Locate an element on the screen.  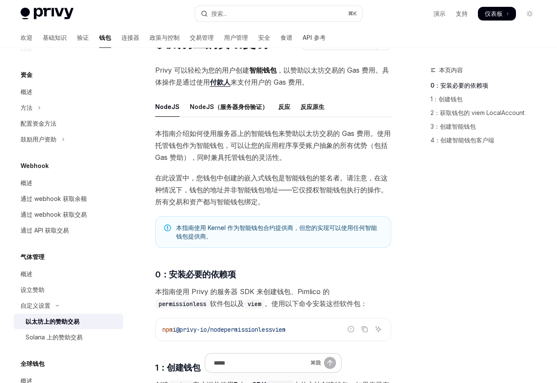
span: i is located at coordinates (174, 329).